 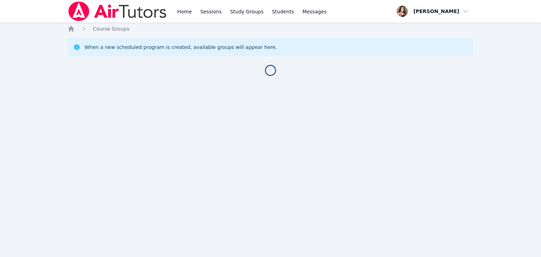 What do you see at coordinates (117, 11) in the screenshot?
I see `img: Air Tutors` at bounding box center [117, 11].